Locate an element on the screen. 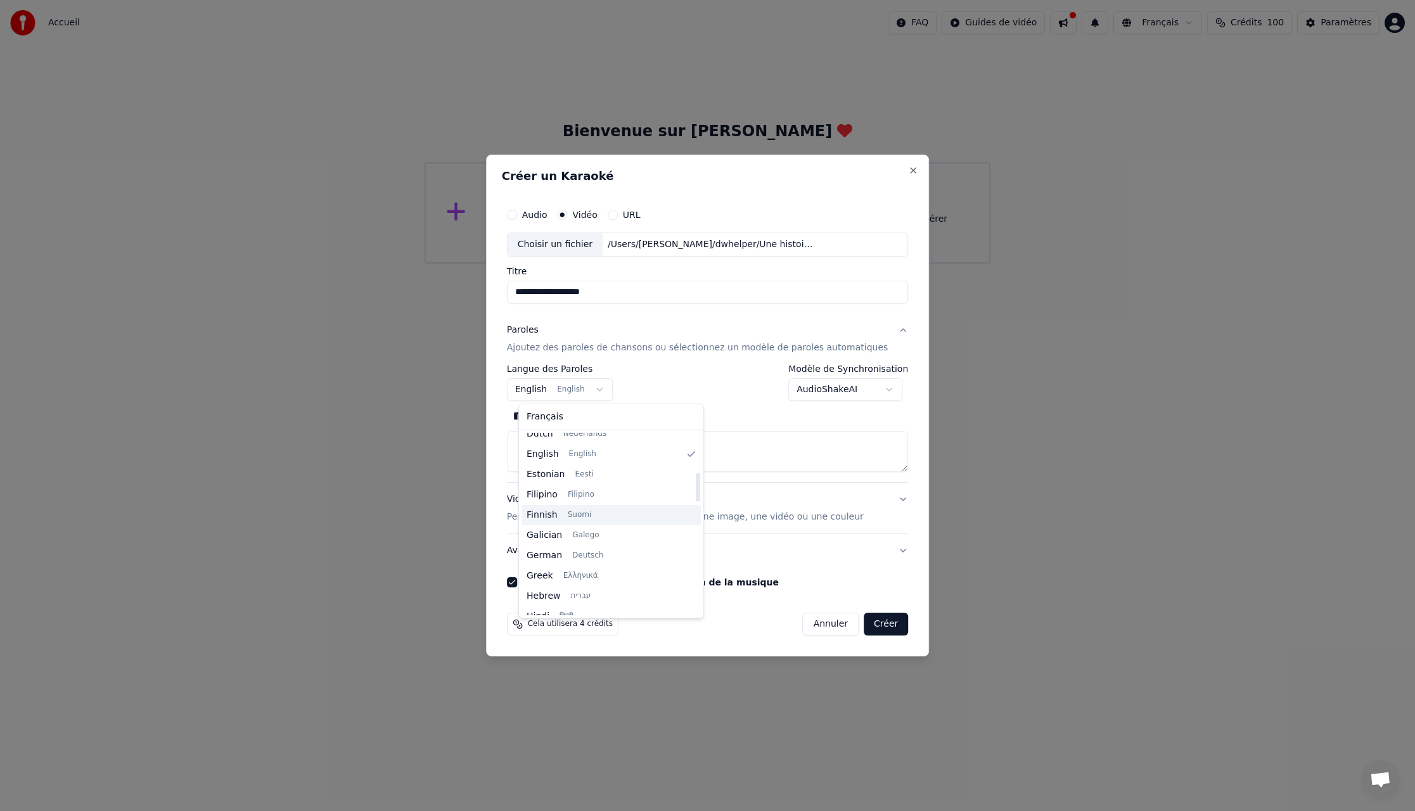 This screenshot has height=811, width=1415. span: Ελληνικά is located at coordinates (581, 576).